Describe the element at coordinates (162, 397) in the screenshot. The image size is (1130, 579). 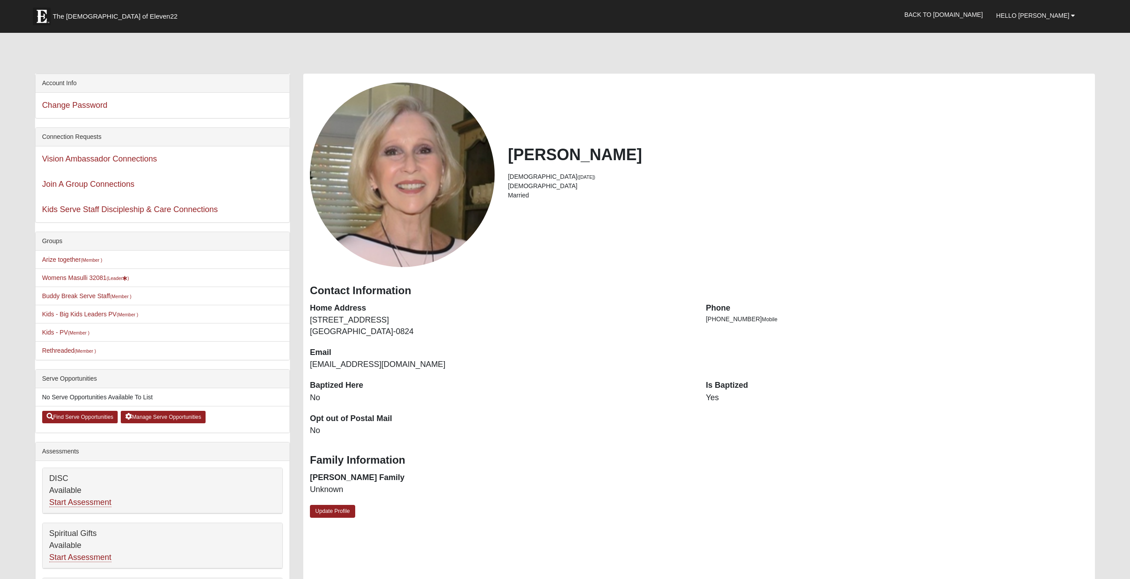
I see `li: No Serve Opportunities Available To List` at that location.